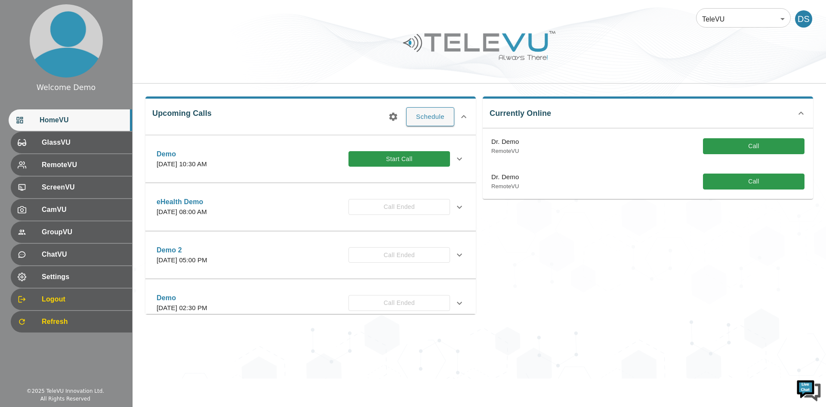  Describe the element at coordinates (71, 254) in the screenshot. I see `div: ChatVU` at that location.